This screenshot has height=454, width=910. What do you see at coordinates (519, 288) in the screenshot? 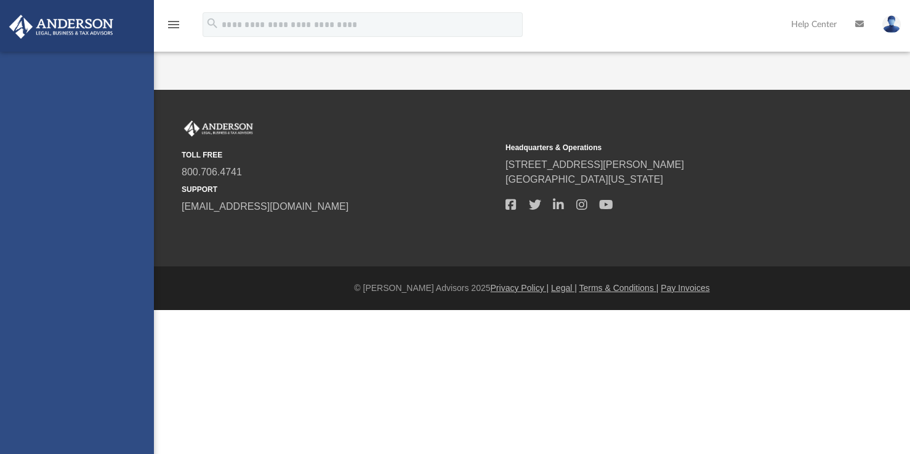
I see `a: Privacy Policy |` at bounding box center [519, 288].